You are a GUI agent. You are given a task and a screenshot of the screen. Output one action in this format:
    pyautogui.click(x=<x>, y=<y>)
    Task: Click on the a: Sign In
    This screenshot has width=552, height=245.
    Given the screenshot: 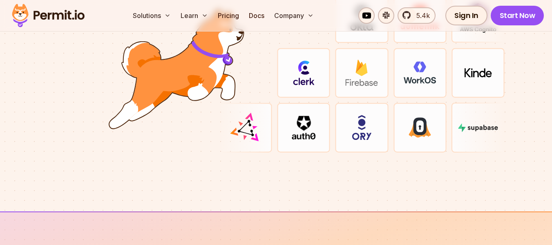 What is the action you would take?
    pyautogui.click(x=466, y=16)
    